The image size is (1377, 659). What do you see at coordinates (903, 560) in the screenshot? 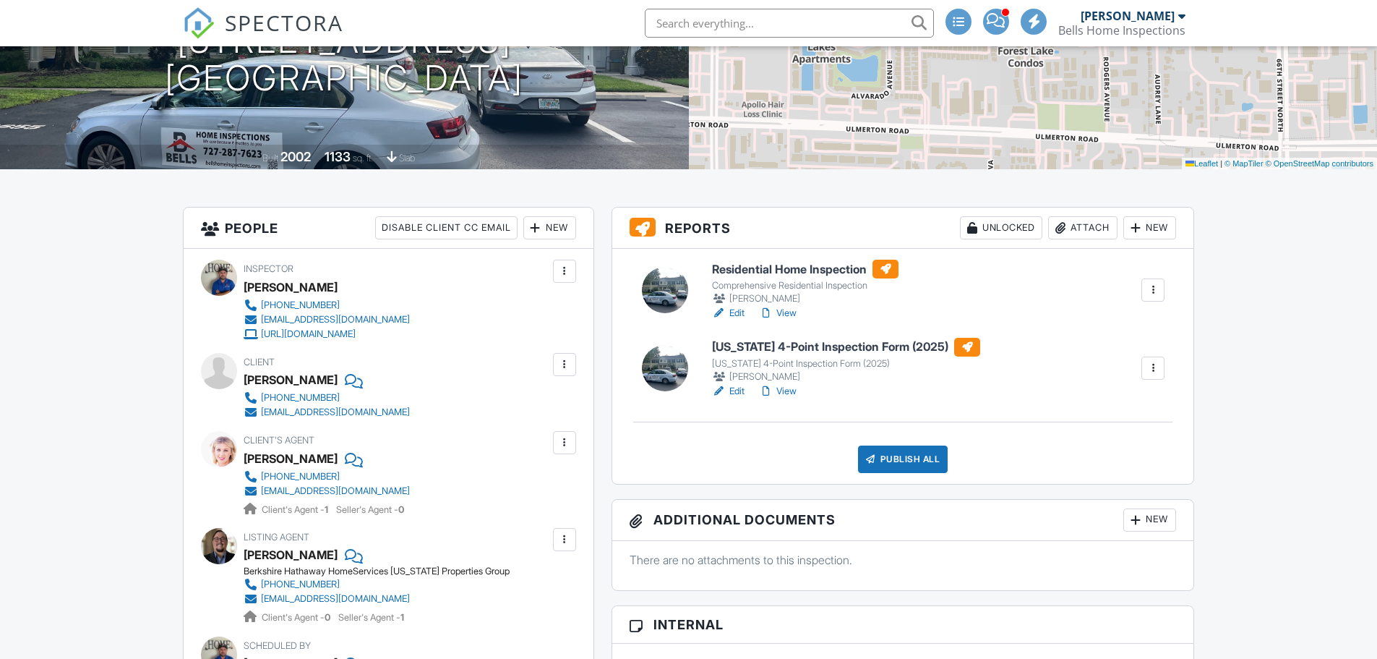
I see `p: There are no attachments to this inspection.` at bounding box center [903, 560].